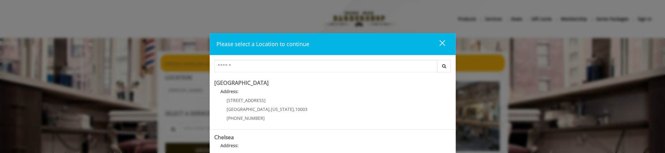 The image size is (665, 153). What do you see at coordinates (263, 44) in the screenshot?
I see `span: Please select a Location to continue` at bounding box center [263, 44].